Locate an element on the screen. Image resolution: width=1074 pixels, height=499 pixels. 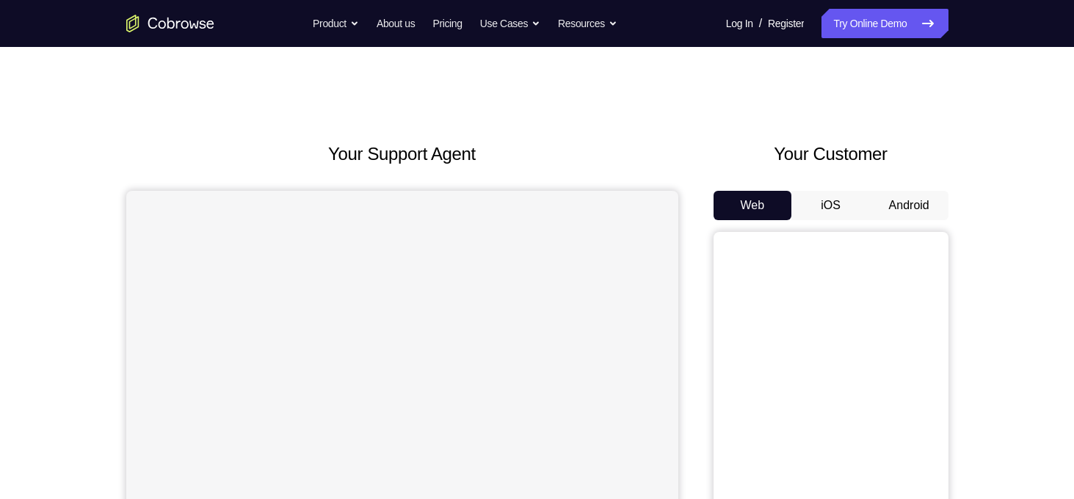
a: Try Online Demo is located at coordinates (885, 23).